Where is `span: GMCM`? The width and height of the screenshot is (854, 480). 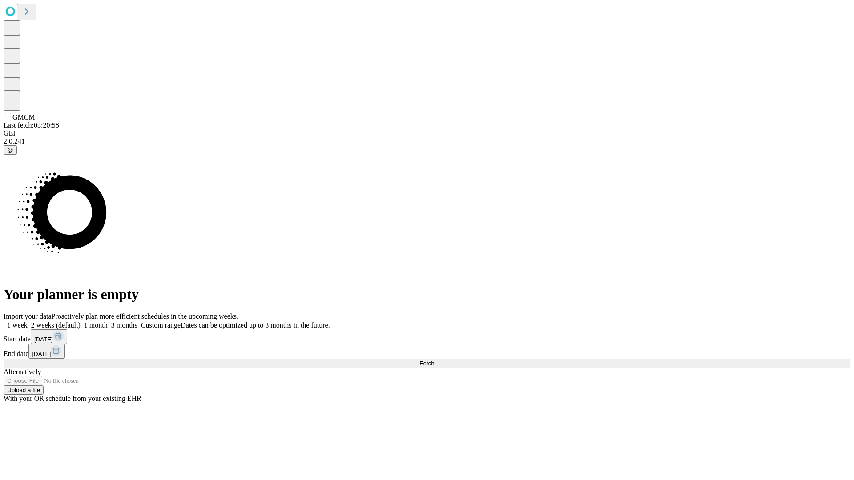
span: GMCM is located at coordinates (24, 117).